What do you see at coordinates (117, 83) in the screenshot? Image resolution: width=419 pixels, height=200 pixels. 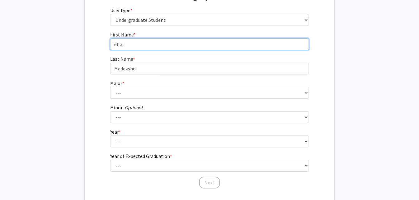 I see `label: Major` at bounding box center [117, 83].